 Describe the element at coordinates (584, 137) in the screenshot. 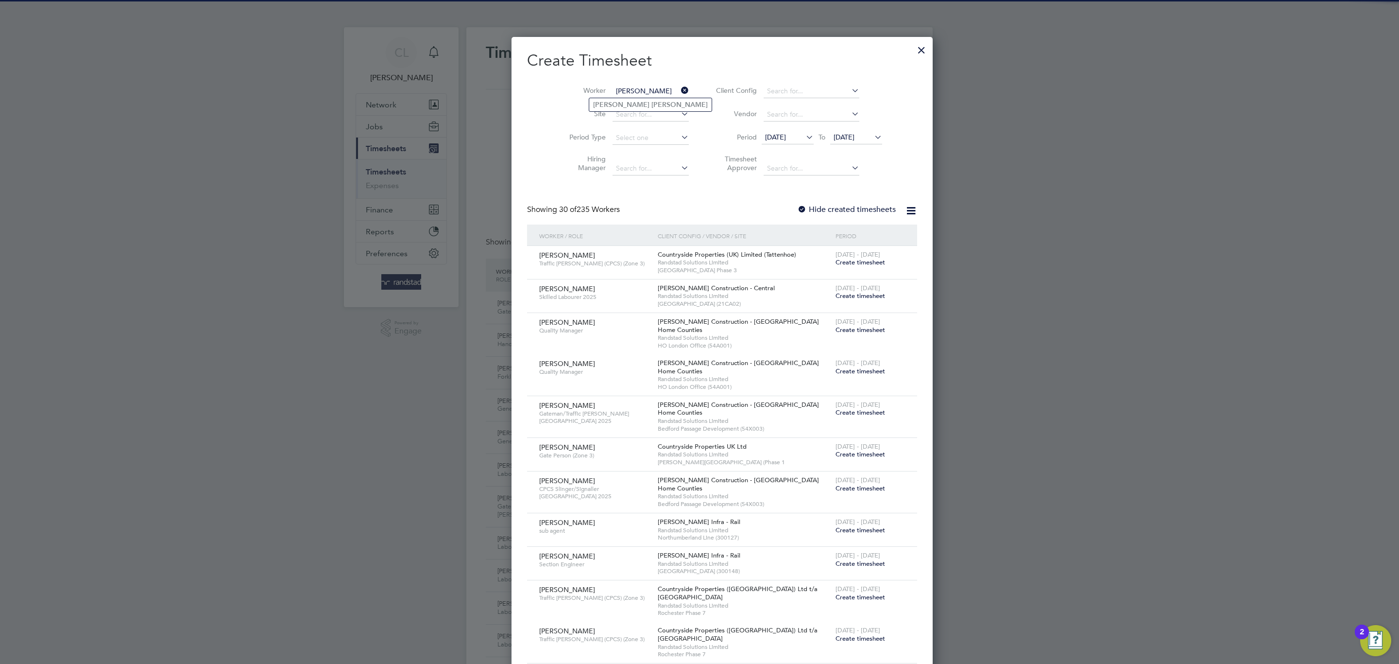

I see `label: Period Type` at that location.